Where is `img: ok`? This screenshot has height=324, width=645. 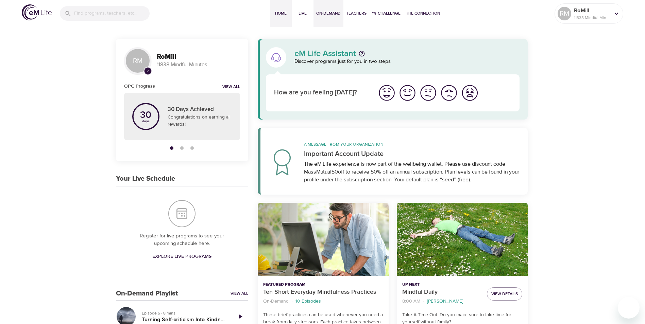
img: ok is located at coordinates (428, 93).